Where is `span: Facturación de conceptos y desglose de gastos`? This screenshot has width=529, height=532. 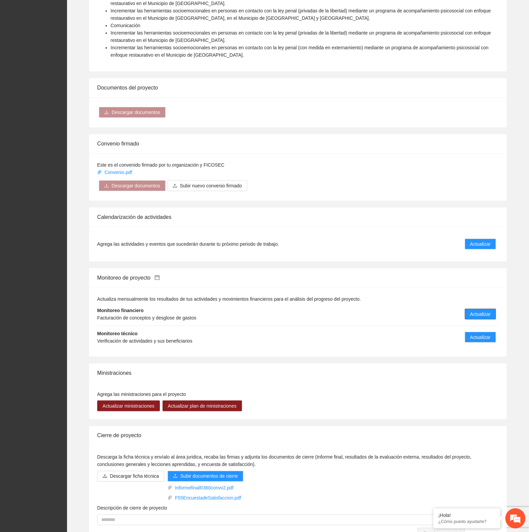
span: Facturación de conceptos y desglose de gastos is located at coordinates (147, 318).